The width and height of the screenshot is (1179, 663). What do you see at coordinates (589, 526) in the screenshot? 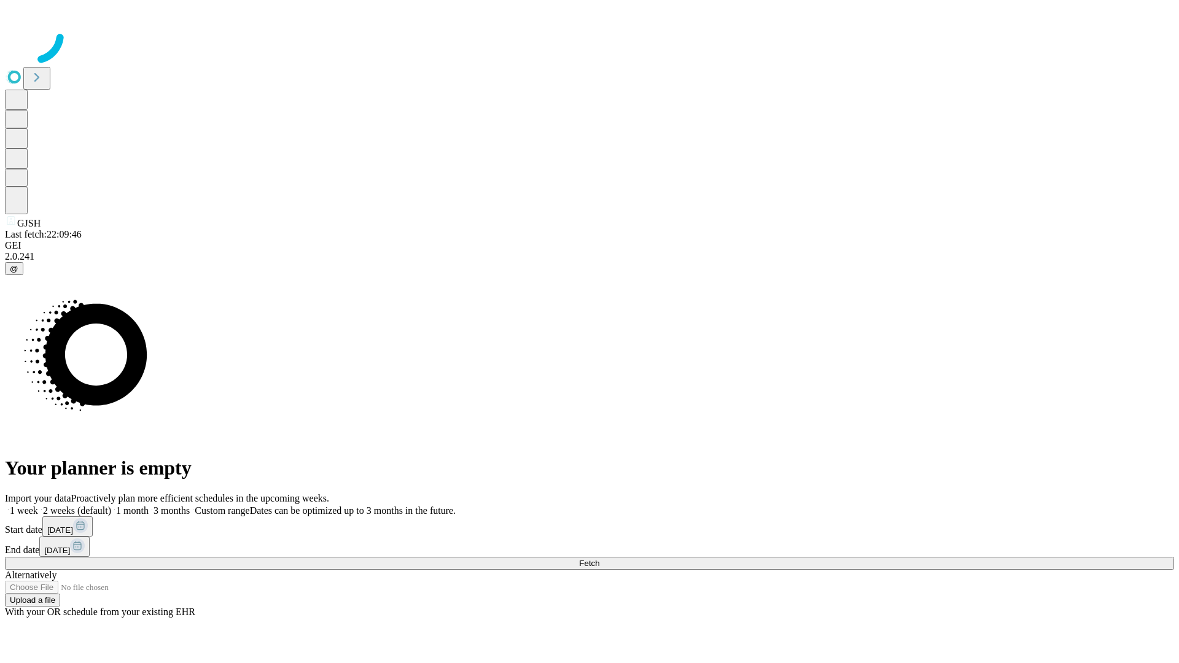
I see `div: Start date` at bounding box center [589, 526].